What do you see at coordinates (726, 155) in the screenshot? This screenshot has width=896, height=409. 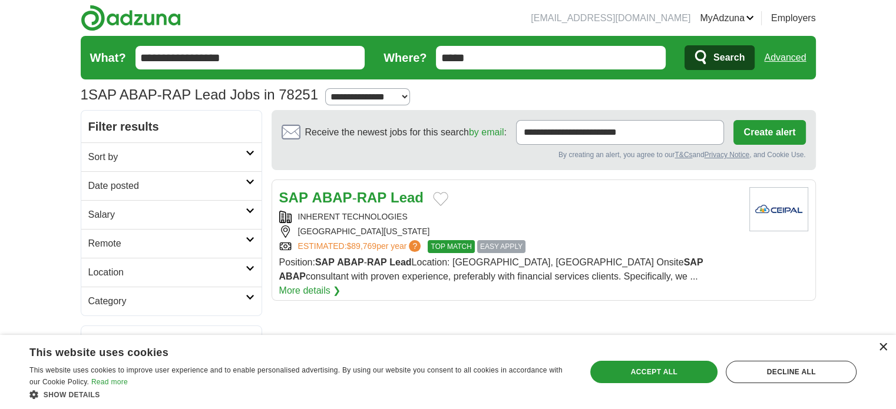 I see `a: Privacy Notice` at bounding box center [726, 155].